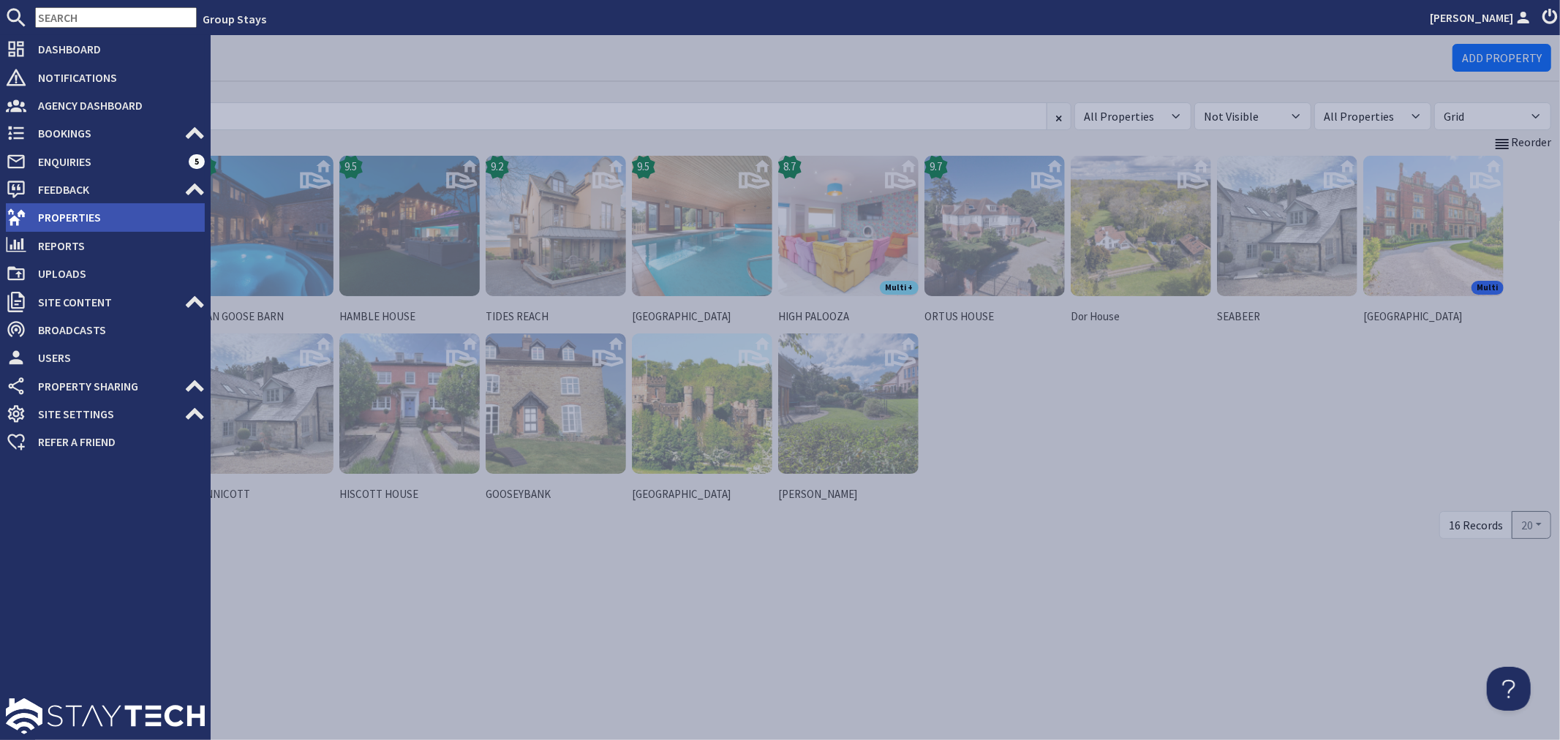 Image resolution: width=1560 pixels, height=740 pixels. What do you see at coordinates (1141, 317) in the screenshot?
I see `span: Dor House` at bounding box center [1141, 317].